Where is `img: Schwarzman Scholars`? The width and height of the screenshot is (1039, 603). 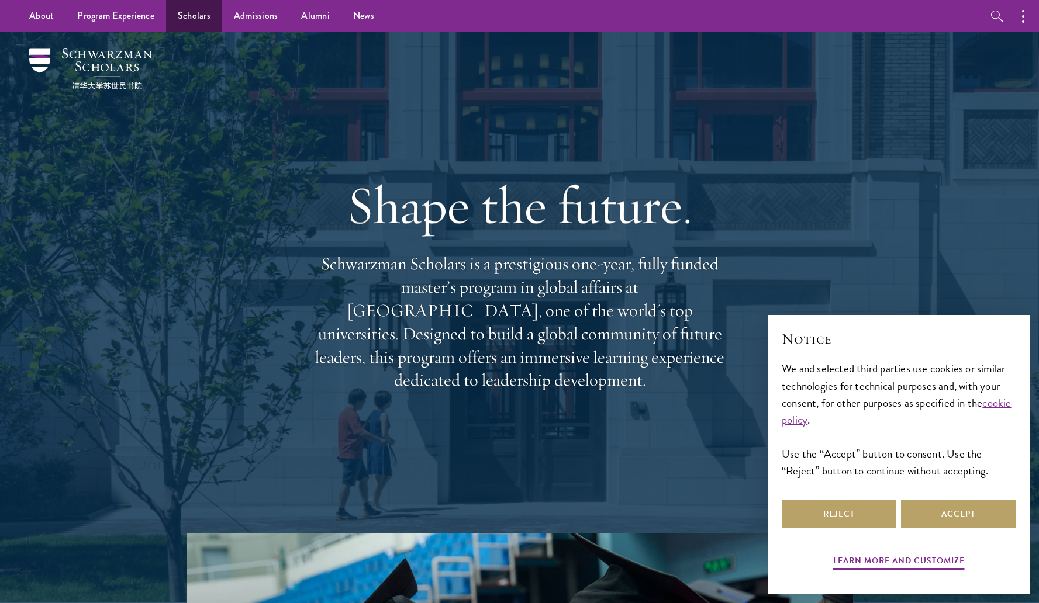 img: Schwarzman Scholars is located at coordinates (91, 69).